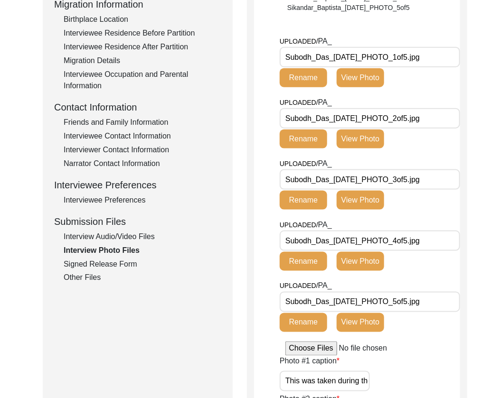 Image resolution: width=482 pixels, height=398 pixels. I want to click on div: Signed Release Form, so click(142, 264).